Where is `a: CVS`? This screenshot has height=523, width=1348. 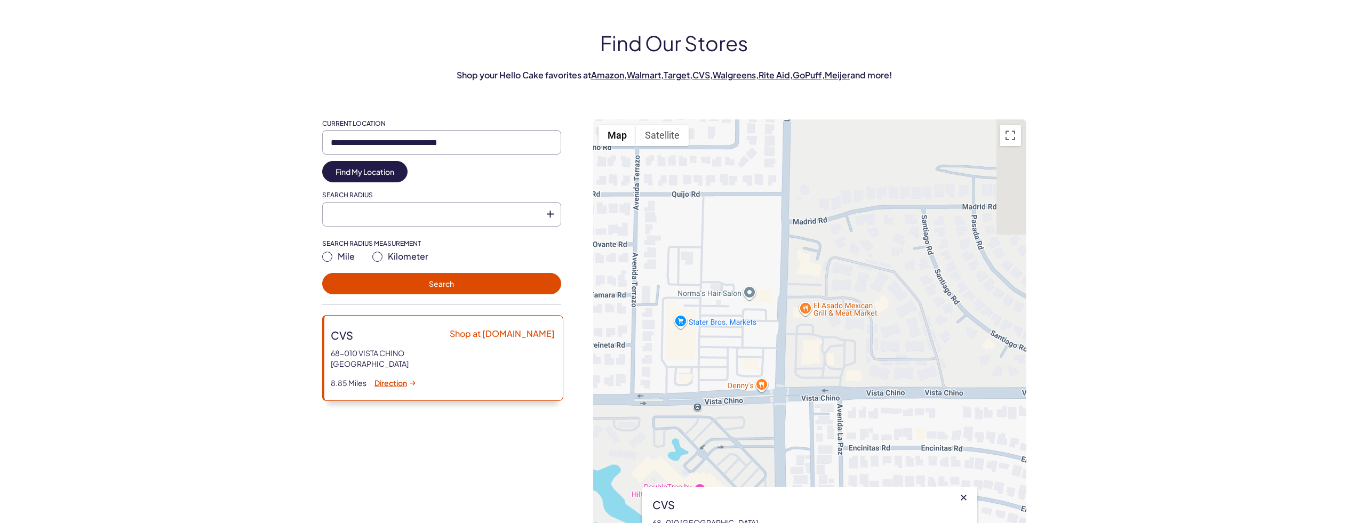 a: CVS is located at coordinates (701, 75).